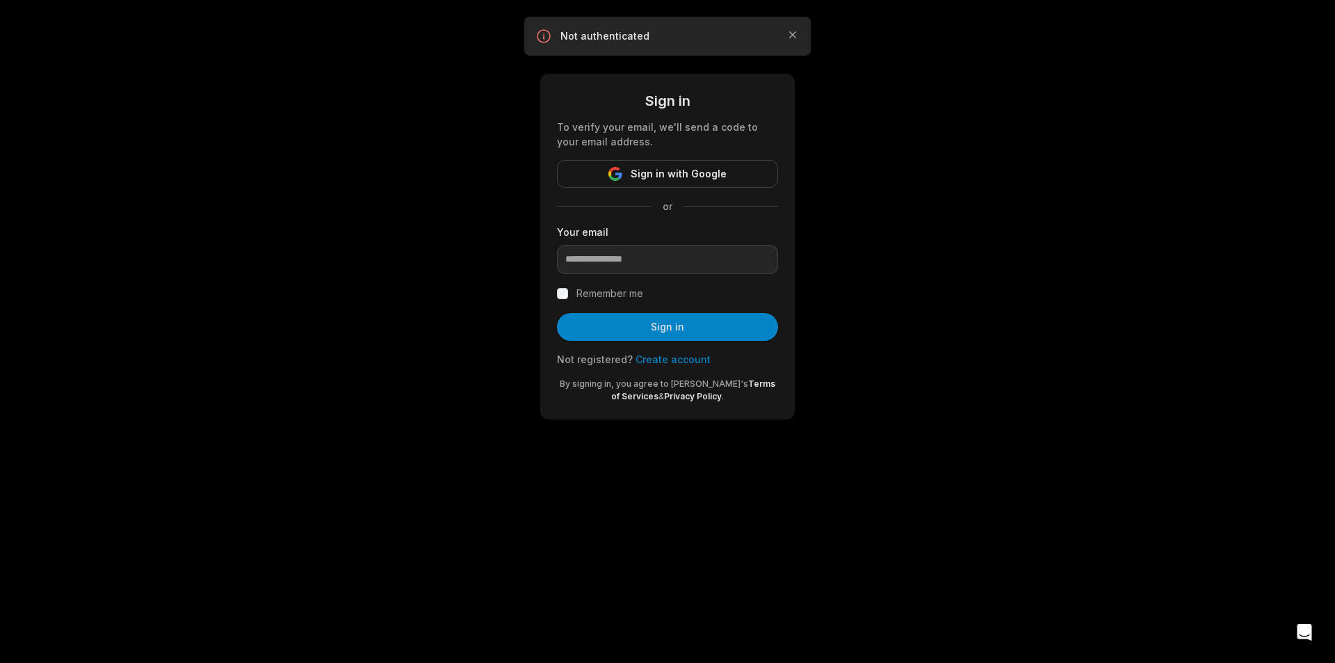 The height and width of the screenshot is (663, 1335). What do you see at coordinates (595, 359) in the screenshot?
I see `span: Not registered?` at bounding box center [595, 359].